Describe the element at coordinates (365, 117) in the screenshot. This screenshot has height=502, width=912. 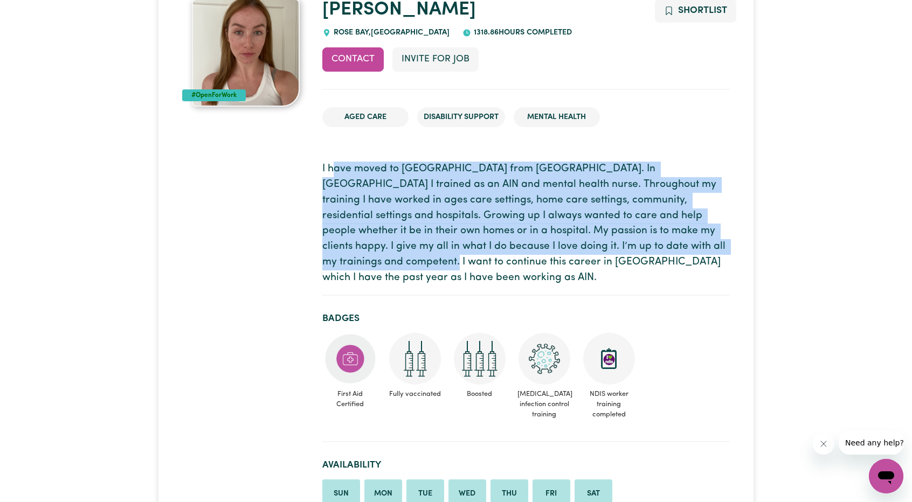
I see `li: Aged Care` at that location.